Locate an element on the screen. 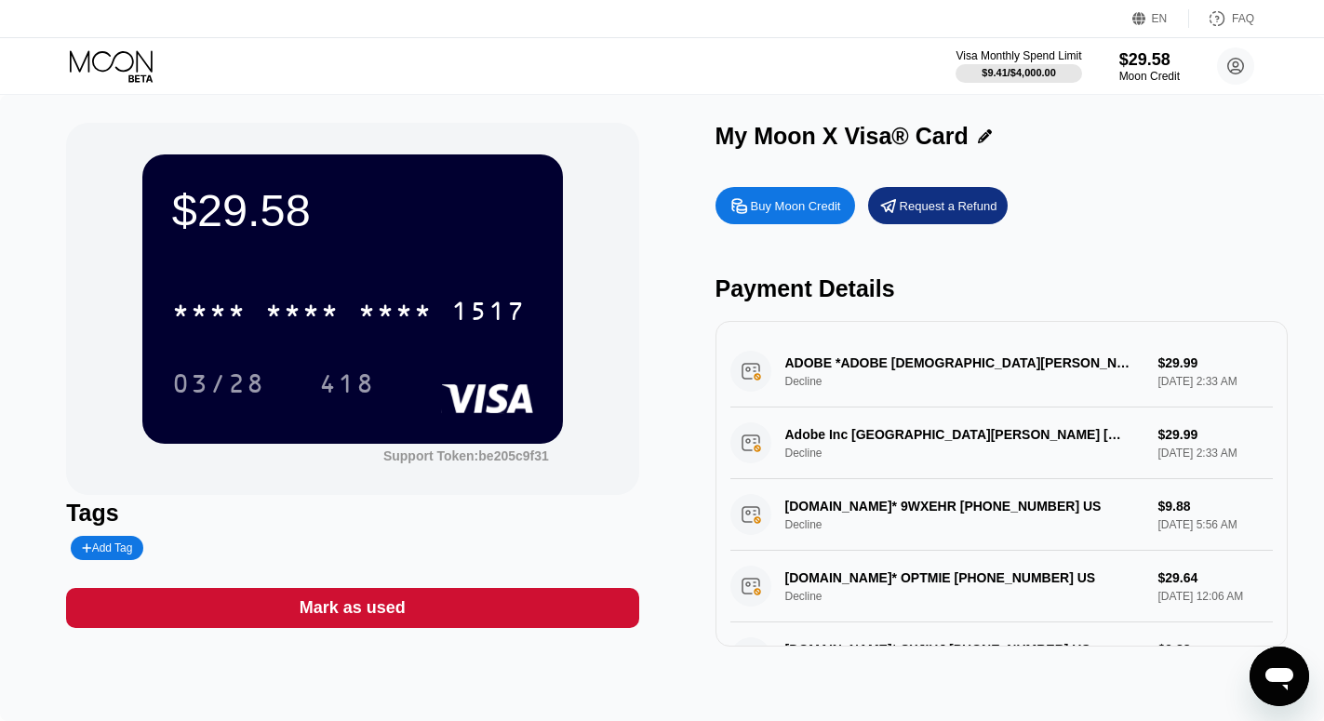  div: 1517 is located at coordinates (489, 314).